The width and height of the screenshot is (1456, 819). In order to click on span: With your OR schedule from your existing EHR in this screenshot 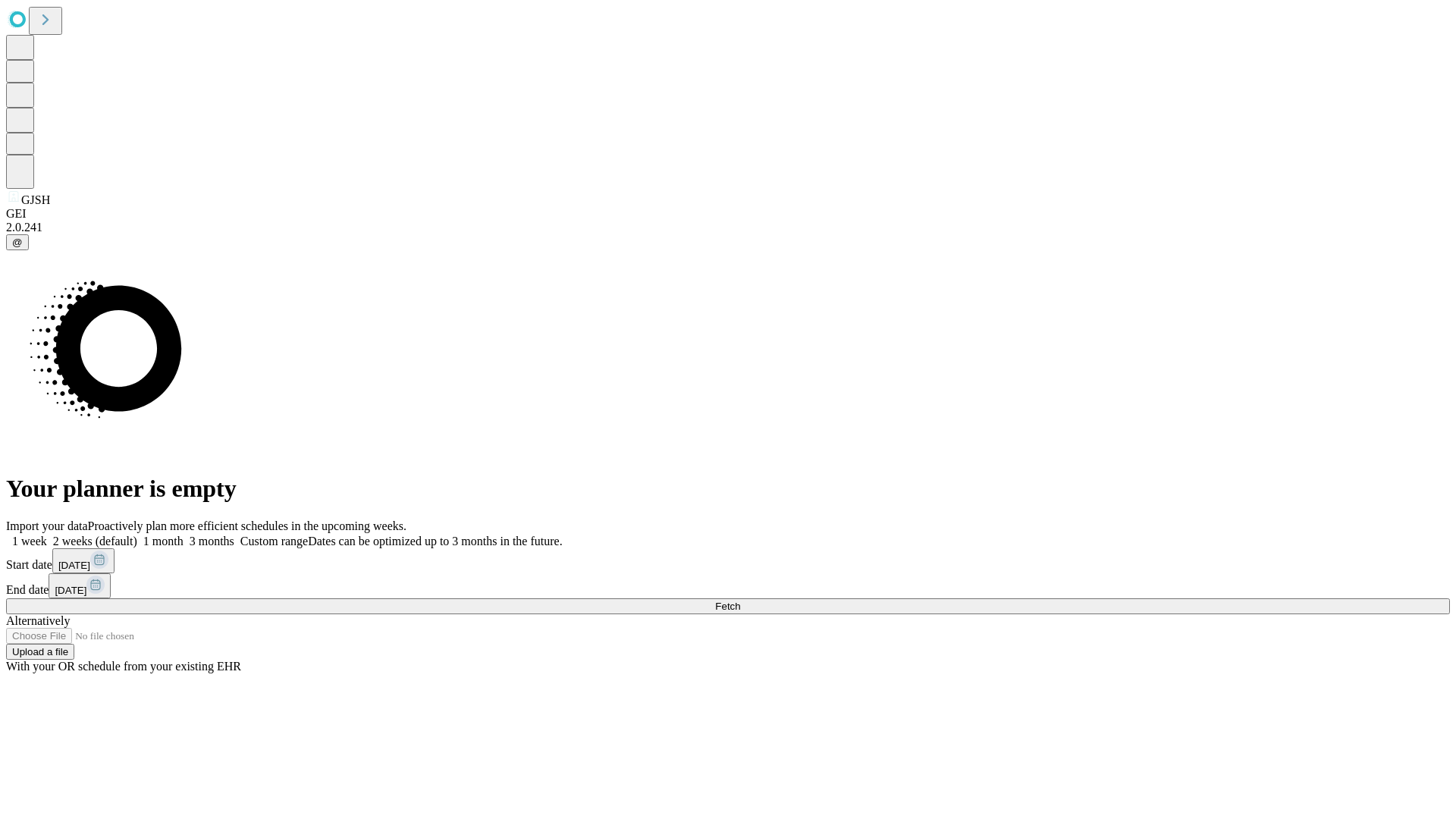, I will do `click(124, 666)`.